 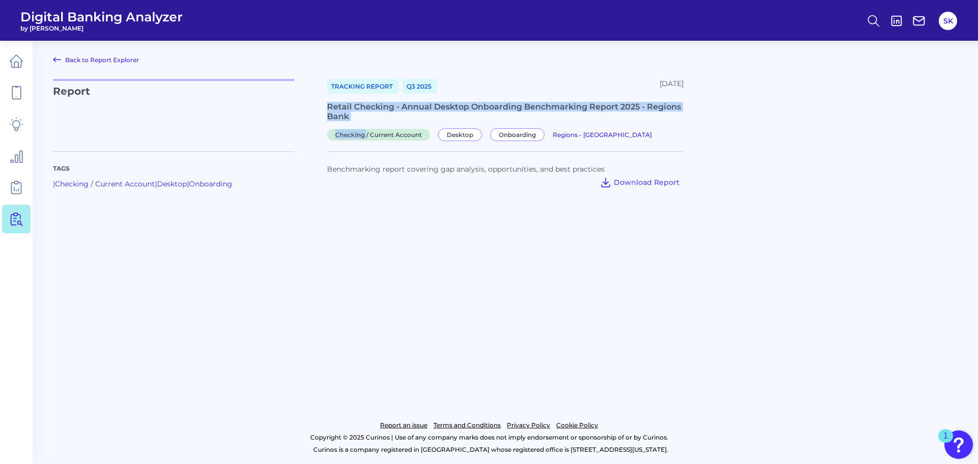 I want to click on span: Q3 2025, so click(x=420, y=86).